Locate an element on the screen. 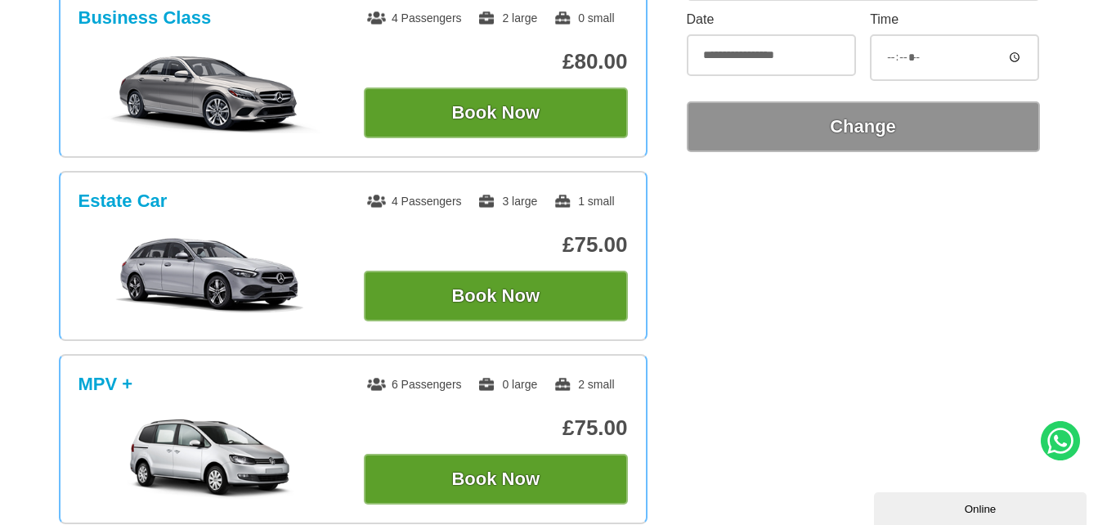  span: 0 small is located at coordinates (584, 18).